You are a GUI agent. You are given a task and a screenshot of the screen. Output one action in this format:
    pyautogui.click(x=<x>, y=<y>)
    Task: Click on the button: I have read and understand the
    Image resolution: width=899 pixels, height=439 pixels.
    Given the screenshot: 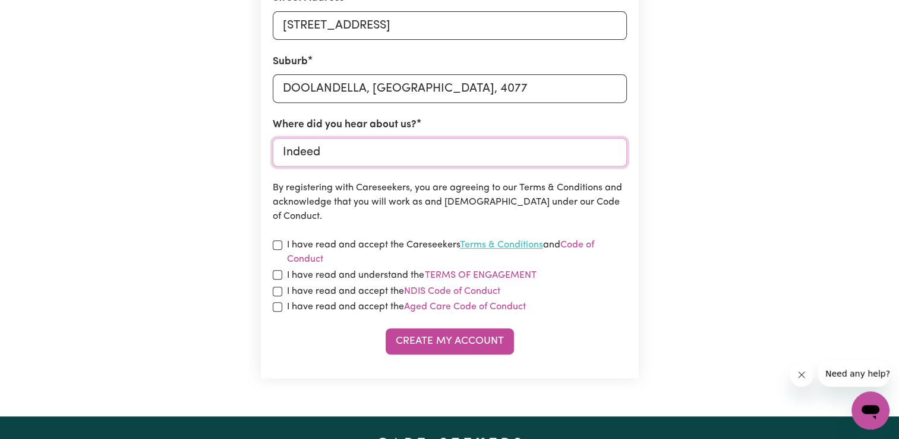 What is the action you would take?
    pyautogui.click(x=481, y=275)
    